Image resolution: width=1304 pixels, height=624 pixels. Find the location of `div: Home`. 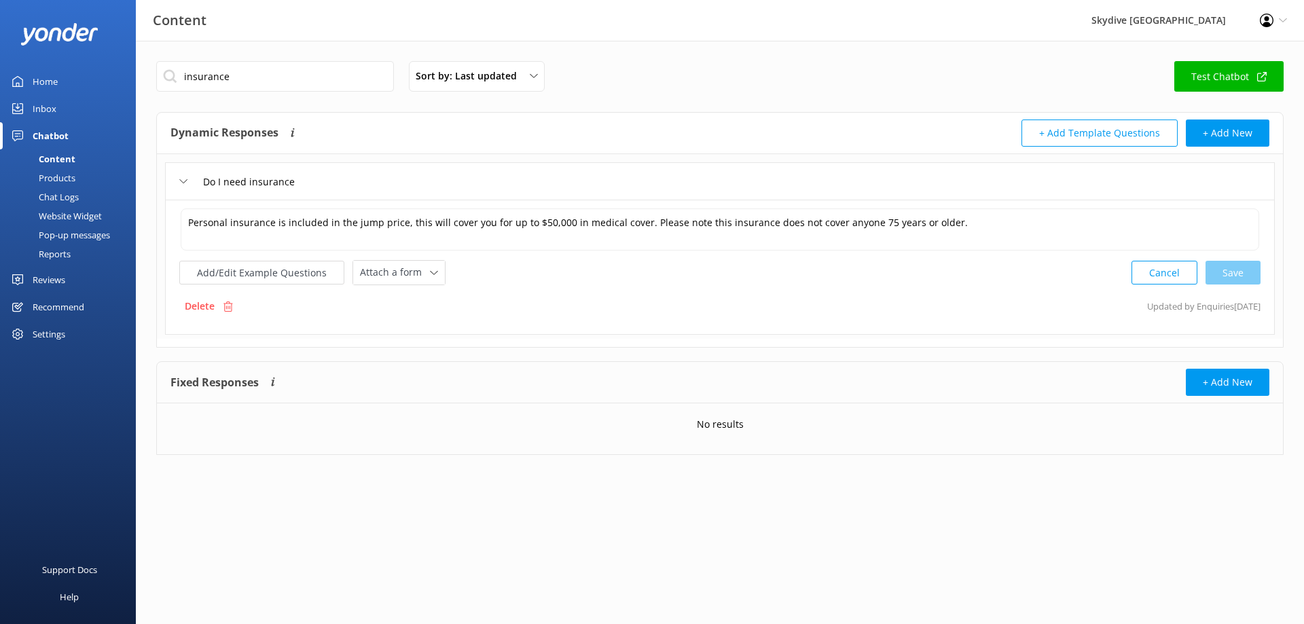

div: Home is located at coordinates (45, 81).